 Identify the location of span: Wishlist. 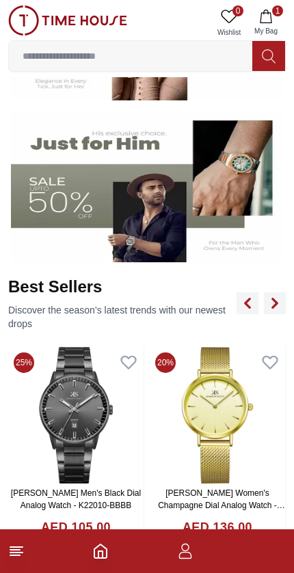
(229, 32).